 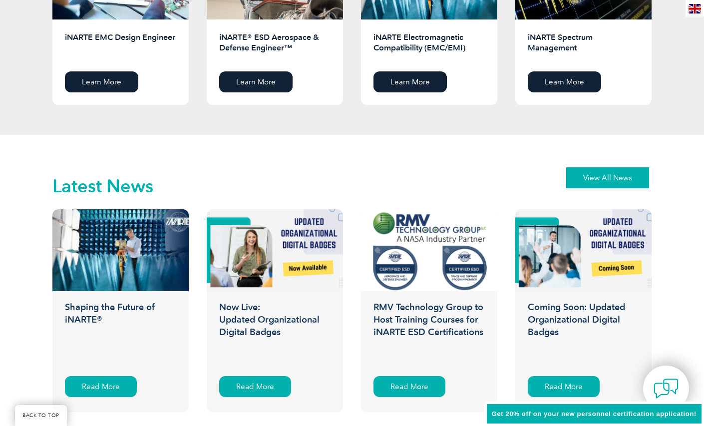 What do you see at coordinates (583, 310) in the screenshot?
I see `a: Coming Soon: Updated Organizational Digital Badges Read More` at bounding box center [583, 310].